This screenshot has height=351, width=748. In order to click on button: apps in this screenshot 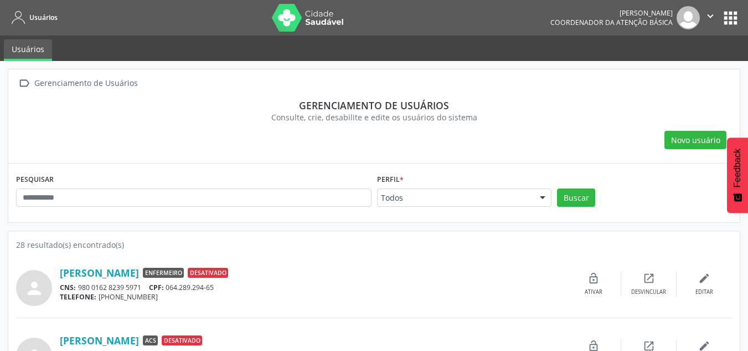, I will do `click(730, 18)`.